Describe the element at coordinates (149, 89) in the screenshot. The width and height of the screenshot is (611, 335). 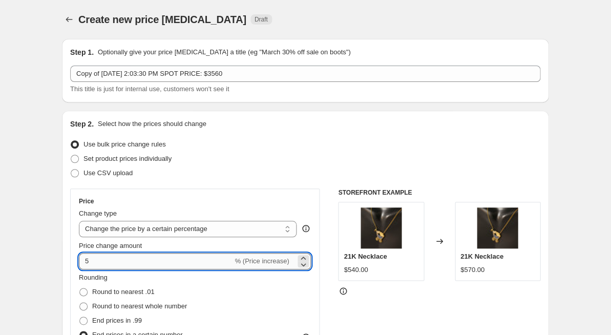
I see `span: This title is just for internal use, customers won't see it` at that location.